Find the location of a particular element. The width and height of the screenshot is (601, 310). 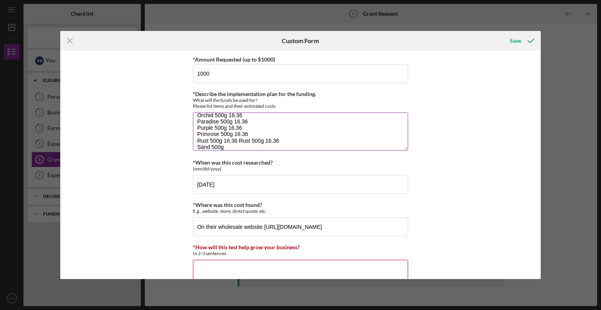

div: Save is located at coordinates (515, 41).